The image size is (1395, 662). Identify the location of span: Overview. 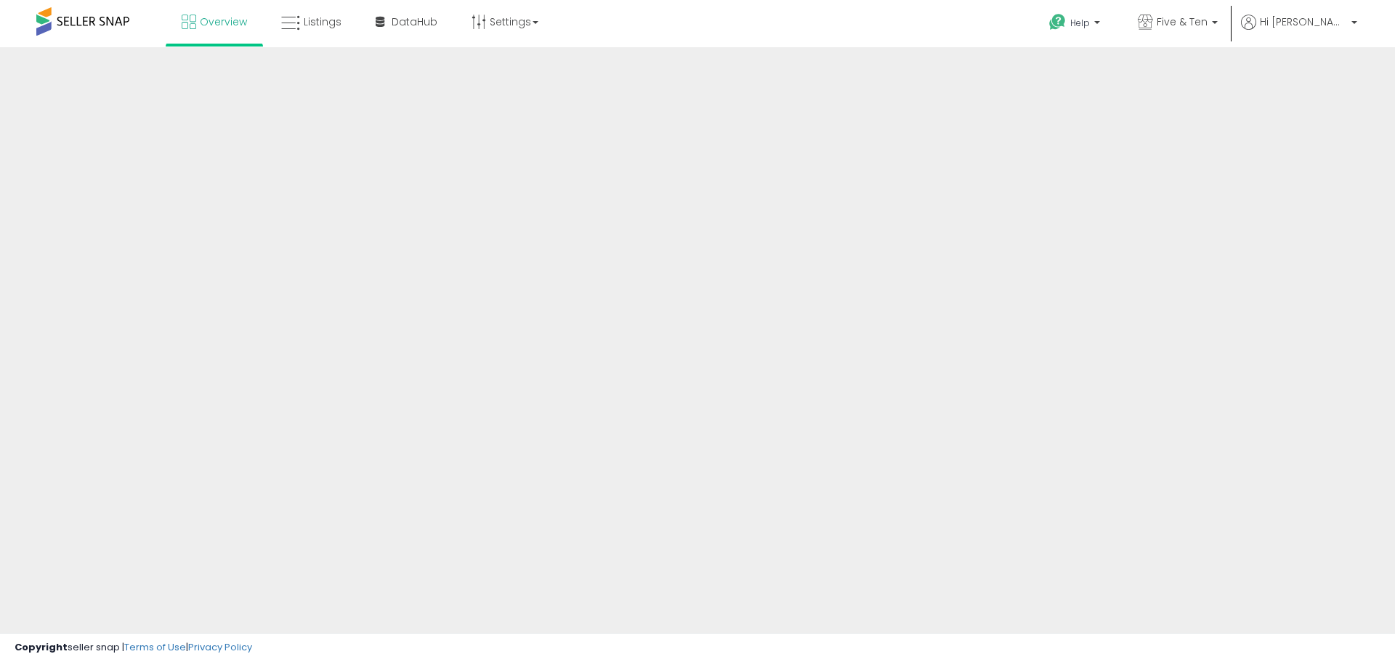
(223, 22).